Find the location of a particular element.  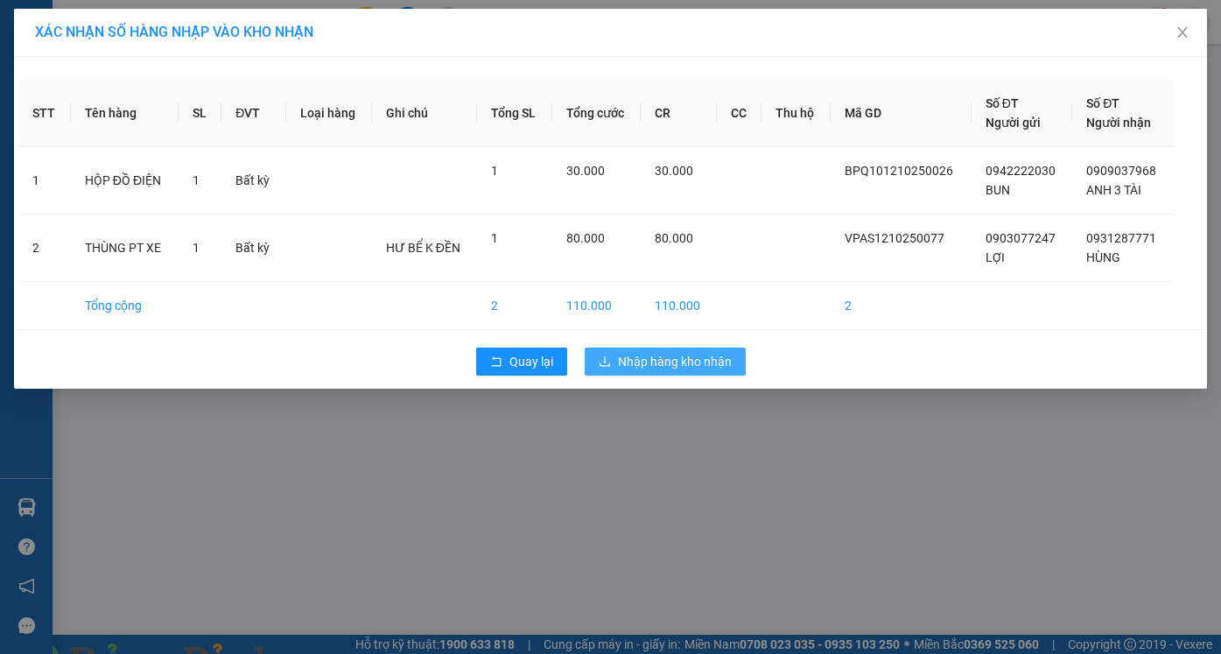

img: logo is located at coordinates (45, 49).